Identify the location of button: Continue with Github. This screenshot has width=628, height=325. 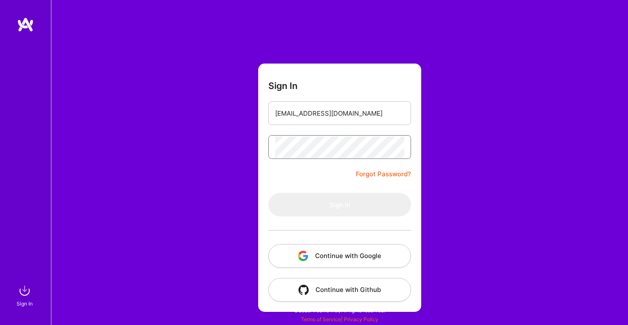
(339, 290).